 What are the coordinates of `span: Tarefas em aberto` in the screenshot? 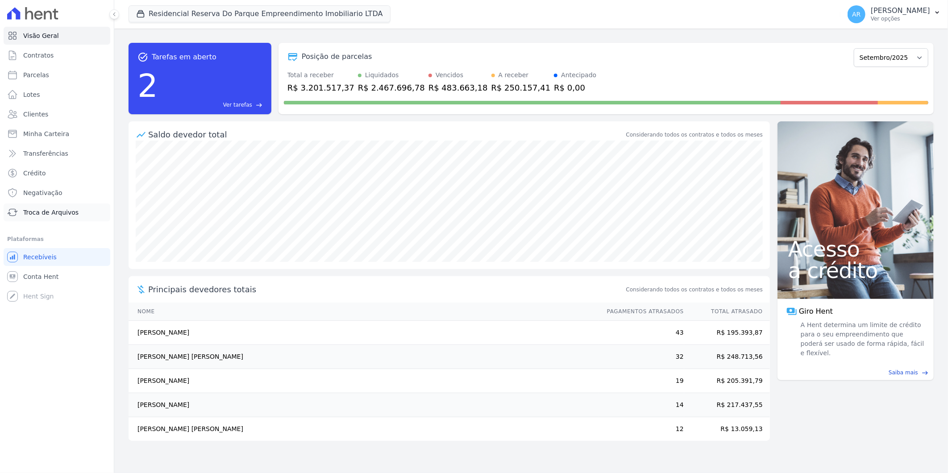 It's located at (184, 57).